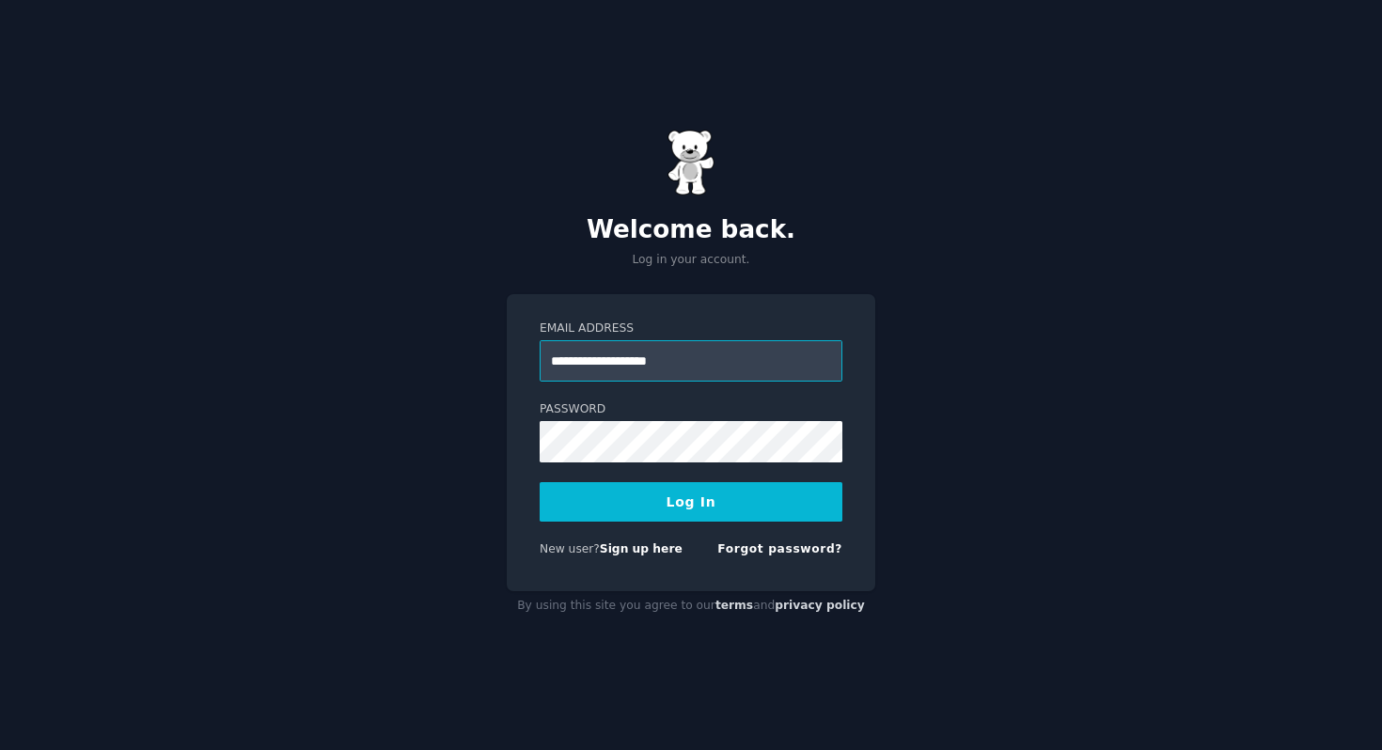 This screenshot has height=750, width=1382. Describe the element at coordinates (691, 230) in the screenshot. I see `h2: Welcome back.` at that location.